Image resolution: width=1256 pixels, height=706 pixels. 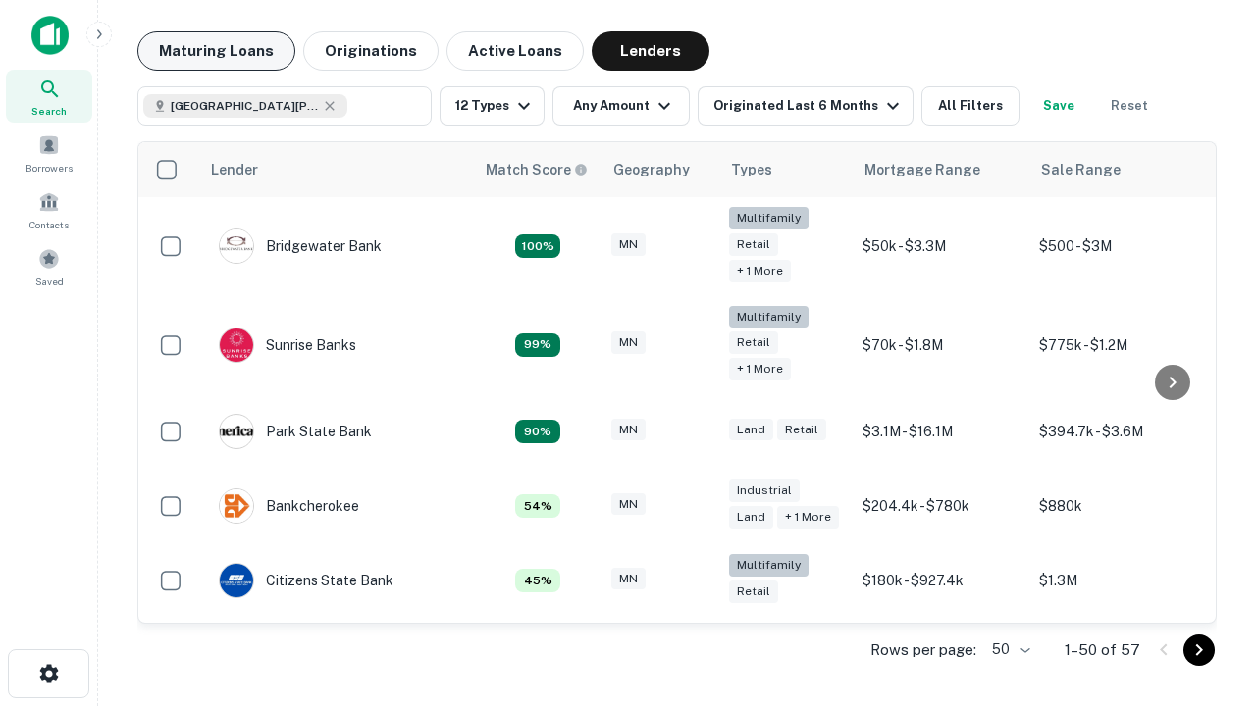 I want to click on td: $880k, so click(x=1118, y=506).